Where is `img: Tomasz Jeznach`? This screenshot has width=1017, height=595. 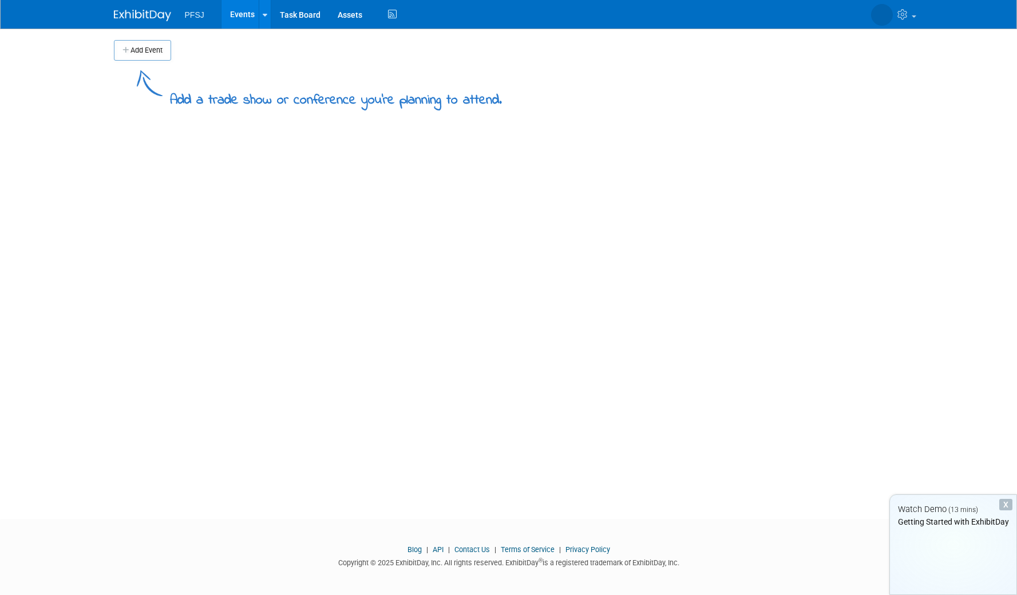
img: Tomasz Jeznach is located at coordinates (882, 15).